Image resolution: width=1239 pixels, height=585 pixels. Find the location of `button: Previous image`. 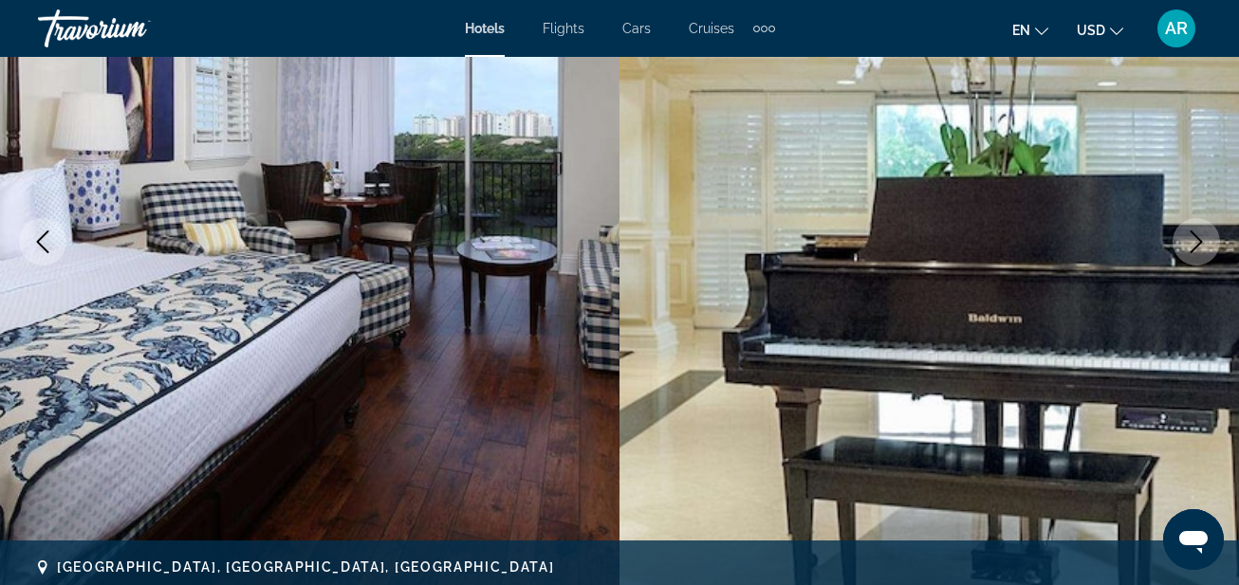

button: Previous image is located at coordinates (43, 242).